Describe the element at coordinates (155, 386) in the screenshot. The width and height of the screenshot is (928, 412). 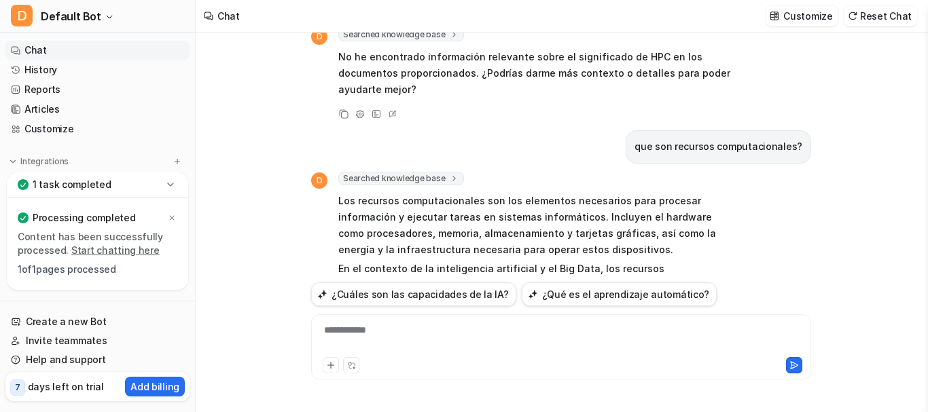
I see `p: Add billing` at that location.